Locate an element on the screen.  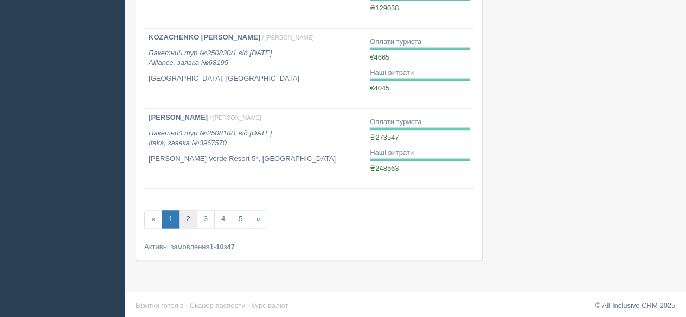
span: €4045 is located at coordinates (380, 88).